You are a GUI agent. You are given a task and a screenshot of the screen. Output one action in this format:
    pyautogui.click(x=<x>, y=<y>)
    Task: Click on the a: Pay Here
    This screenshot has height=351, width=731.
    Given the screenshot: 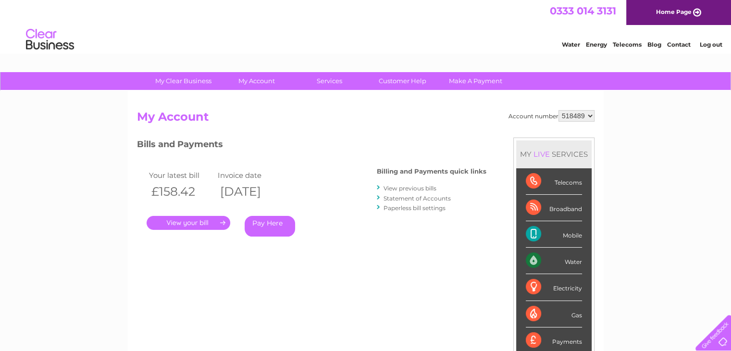 What is the action you would take?
    pyautogui.click(x=269, y=226)
    